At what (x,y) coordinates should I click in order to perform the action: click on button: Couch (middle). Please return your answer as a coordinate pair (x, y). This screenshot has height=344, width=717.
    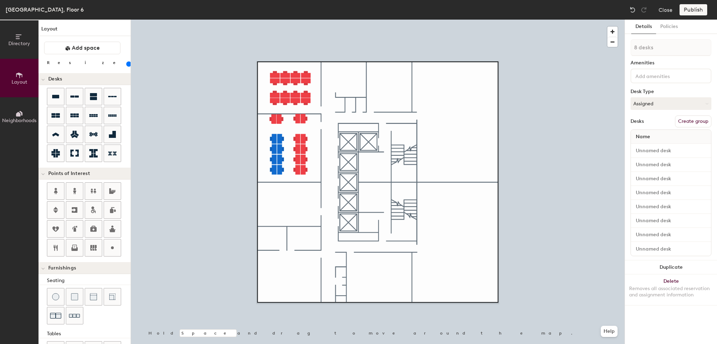
    Looking at the image, I should click on (93, 297).